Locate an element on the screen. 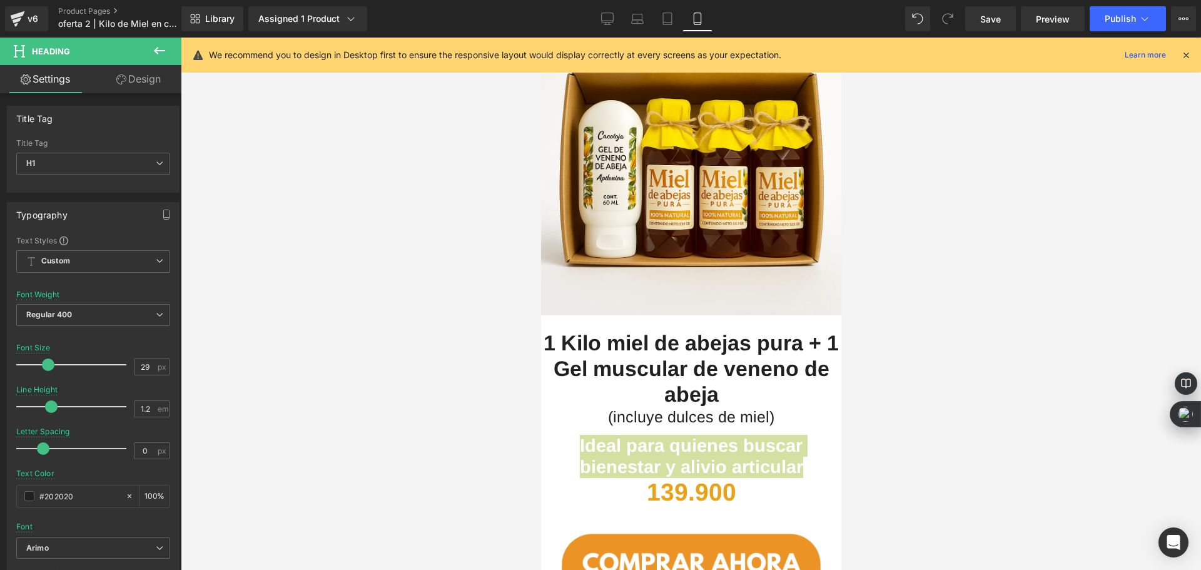  a: Mobile is located at coordinates (698, 19).